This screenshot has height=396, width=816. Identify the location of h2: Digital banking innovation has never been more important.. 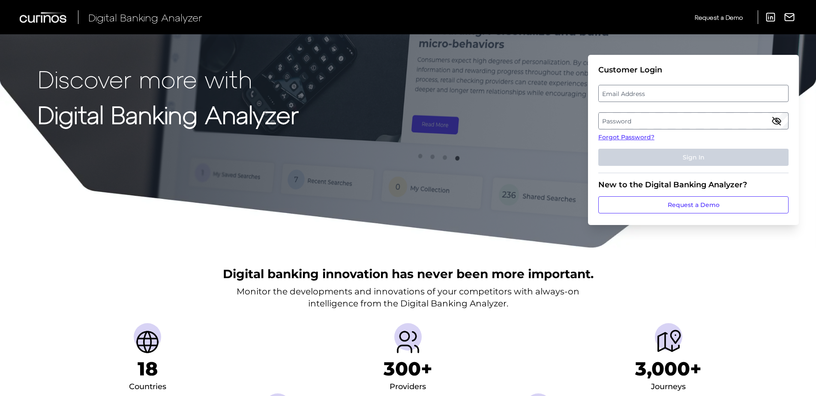
(408, 274).